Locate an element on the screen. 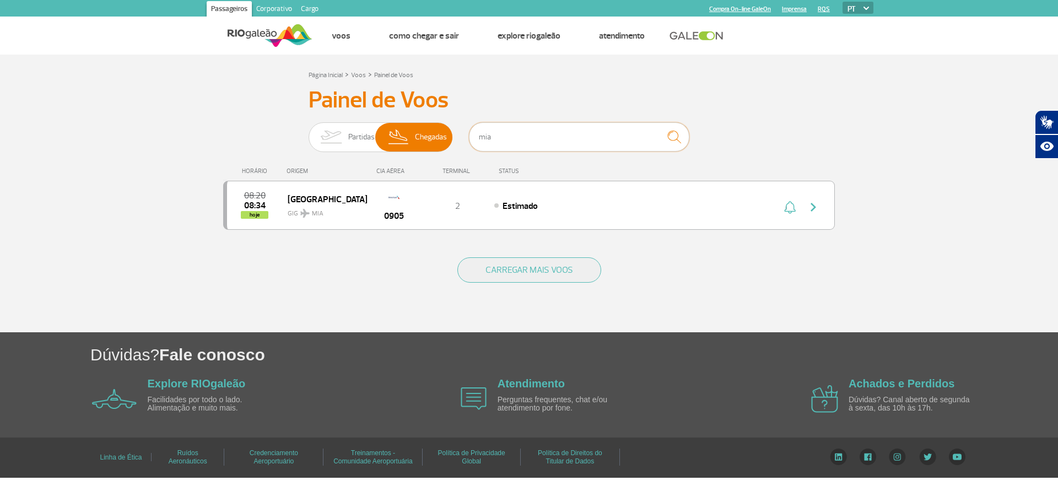  h3: Painel de Voos is located at coordinates (529, 100).